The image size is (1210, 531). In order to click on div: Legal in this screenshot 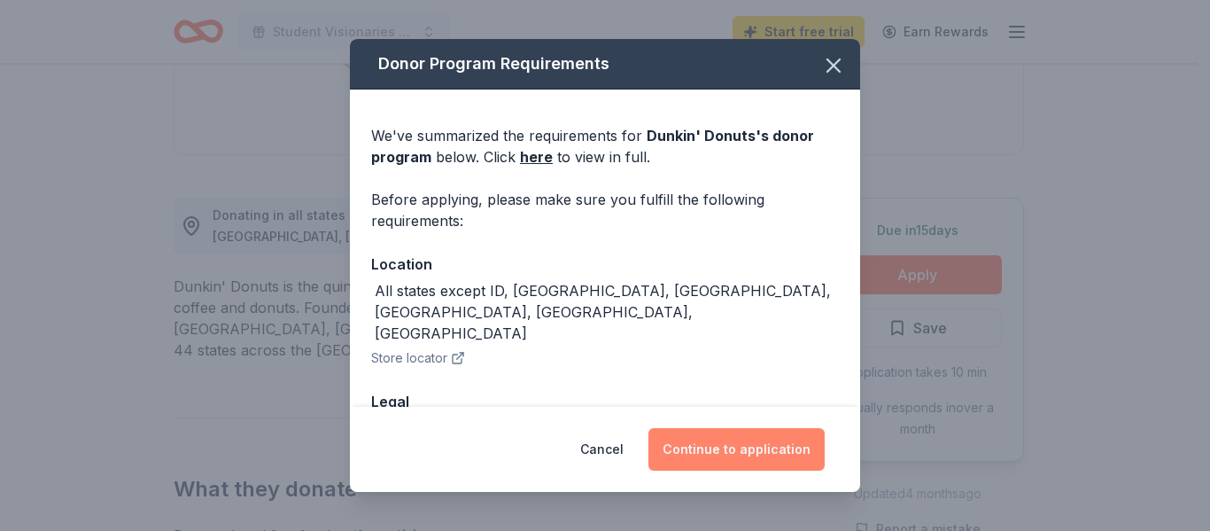, I will do `click(605, 401)`.